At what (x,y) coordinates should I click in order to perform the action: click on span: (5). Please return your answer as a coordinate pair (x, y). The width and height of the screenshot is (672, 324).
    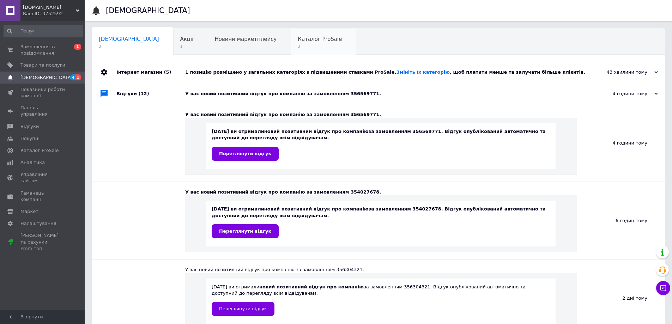
    Looking at the image, I should click on (167, 72).